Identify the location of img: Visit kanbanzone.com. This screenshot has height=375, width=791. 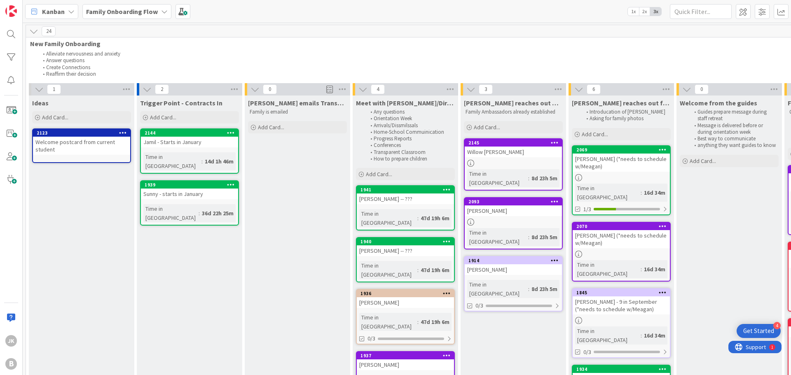
(11, 11).